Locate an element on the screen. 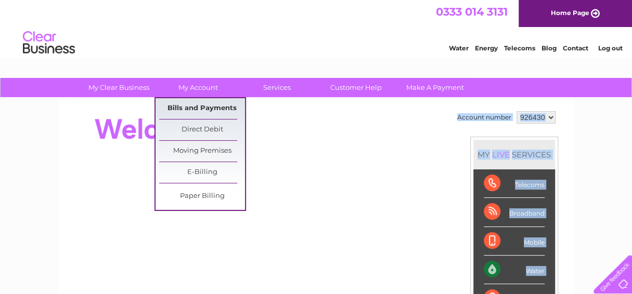 The width and height of the screenshot is (632, 294). a: Contact is located at coordinates (575, 48).